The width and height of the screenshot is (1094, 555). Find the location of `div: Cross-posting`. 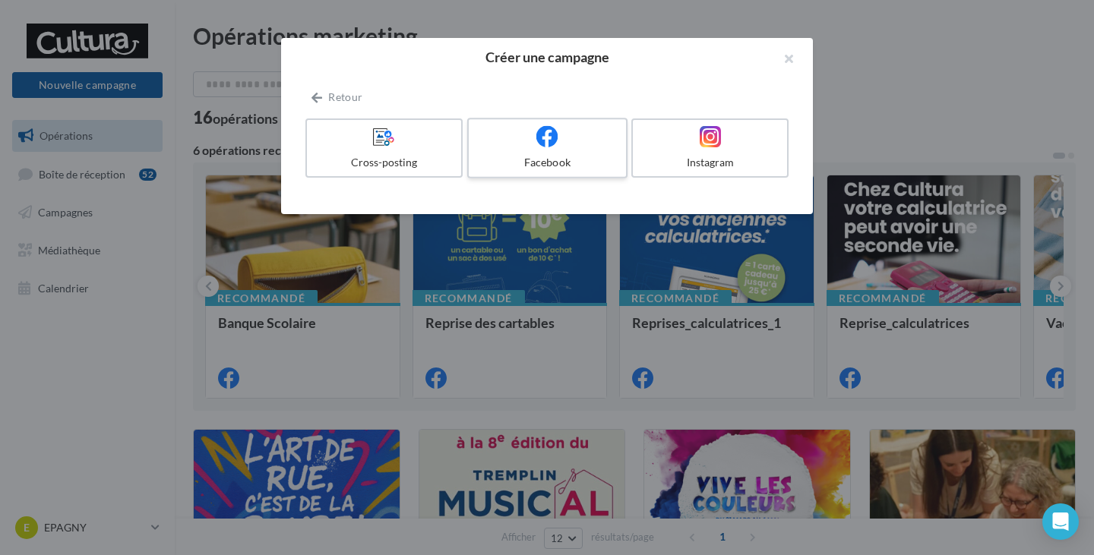

div: Cross-posting is located at coordinates (384, 163).